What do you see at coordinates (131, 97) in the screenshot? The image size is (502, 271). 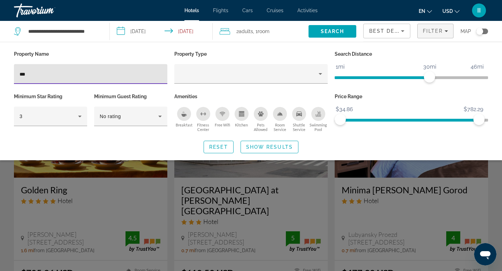 I see `p: Minimum Guest Rating` at bounding box center [131, 97].